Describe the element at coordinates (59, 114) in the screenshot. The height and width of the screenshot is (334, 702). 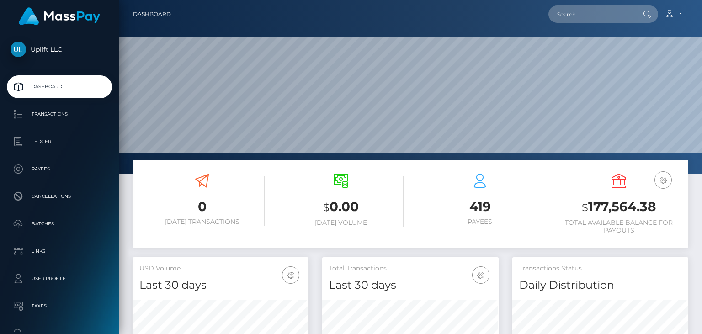
I see `p: Transactions` at that location.